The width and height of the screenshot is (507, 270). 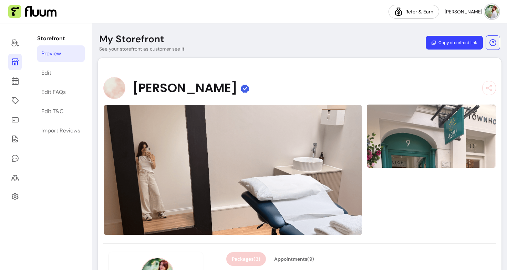 What do you see at coordinates (61, 112) in the screenshot?
I see `a: Edit T&C` at bounding box center [61, 112].